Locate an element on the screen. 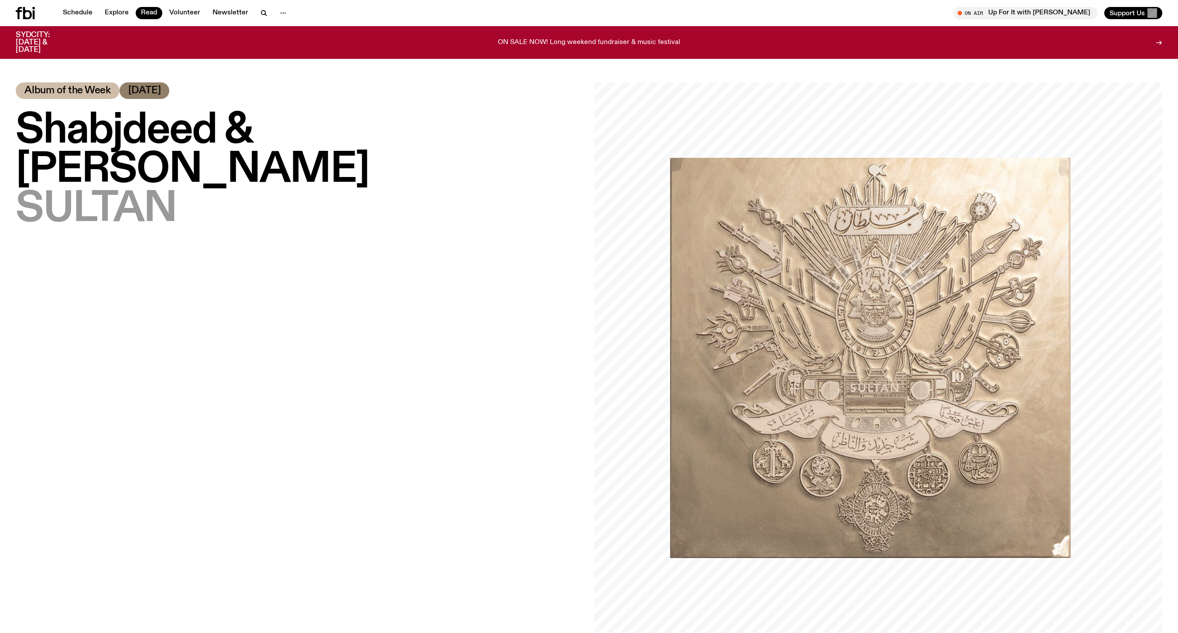 The image size is (1178, 633). button: Support Us is located at coordinates (1133, 13).